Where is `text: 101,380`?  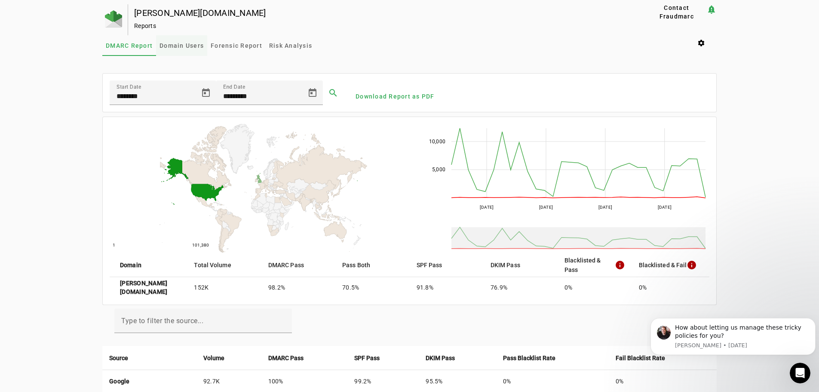 text: 101,380 is located at coordinates (201, 245).